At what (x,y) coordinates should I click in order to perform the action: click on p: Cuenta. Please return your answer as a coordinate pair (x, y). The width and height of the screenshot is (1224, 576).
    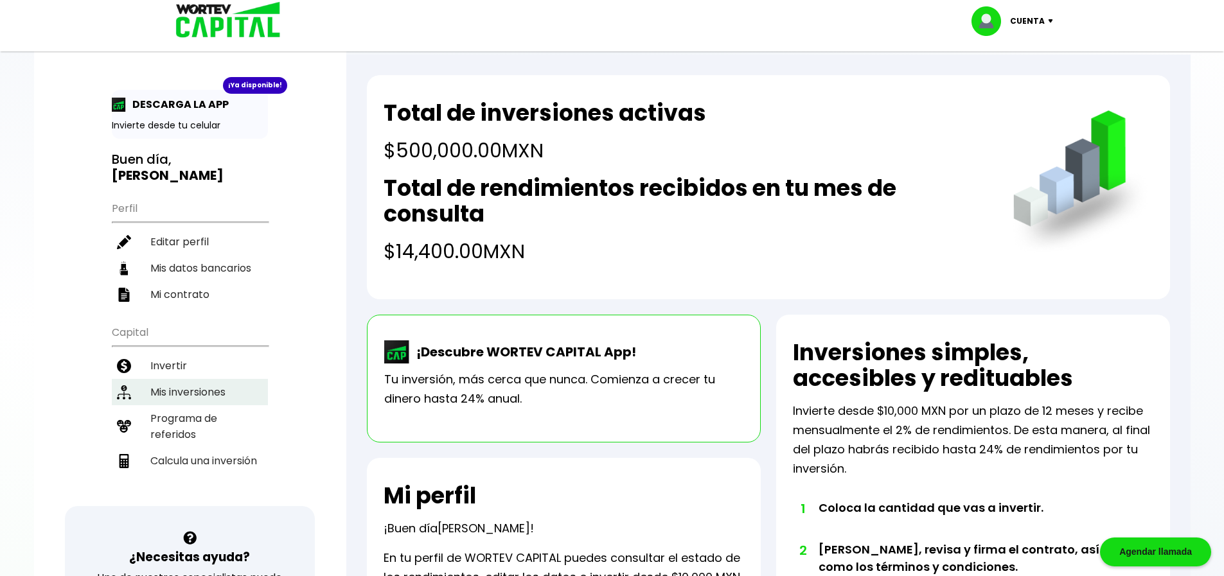
    Looking at the image, I should click on (1027, 21).